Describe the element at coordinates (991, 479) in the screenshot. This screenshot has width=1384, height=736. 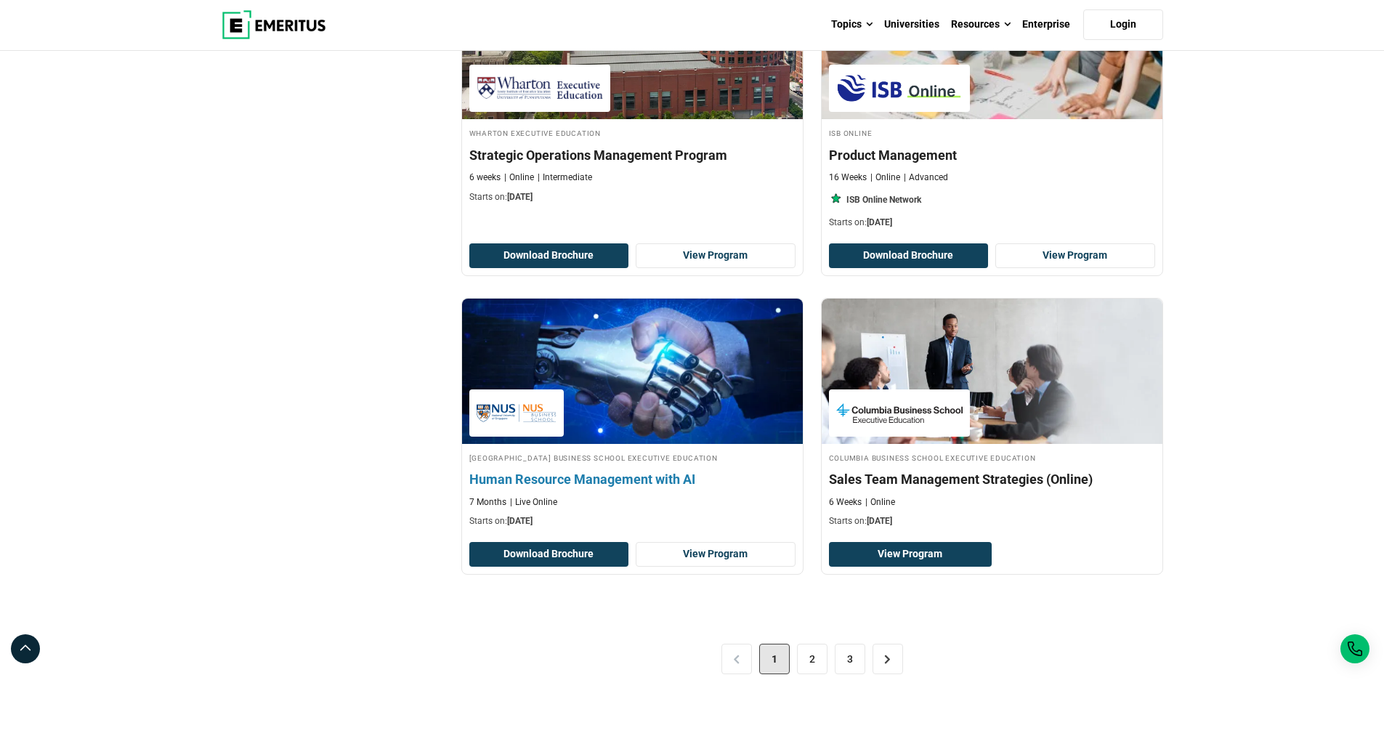
I see `h4: Sales Team Management Strategies (Online)` at that location.